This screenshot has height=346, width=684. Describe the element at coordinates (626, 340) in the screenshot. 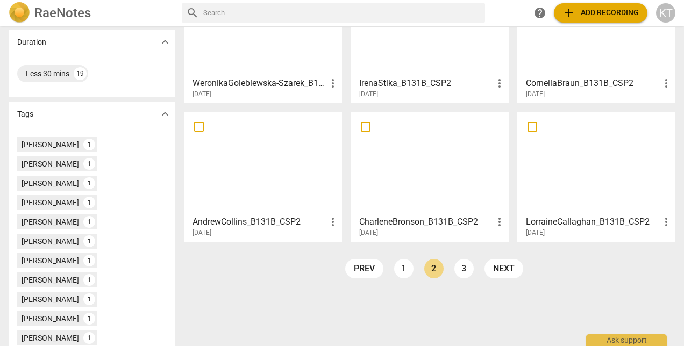

I see `div: Ask support` at that location.